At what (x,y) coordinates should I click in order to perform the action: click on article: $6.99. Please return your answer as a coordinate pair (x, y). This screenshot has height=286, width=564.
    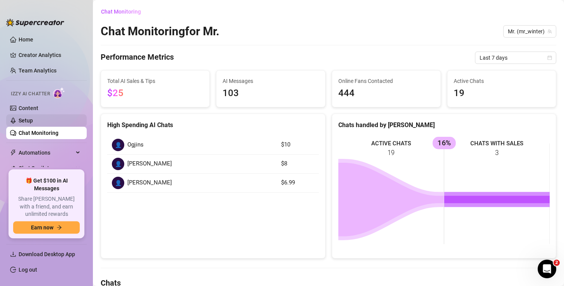
    Looking at the image, I should click on (297, 183).